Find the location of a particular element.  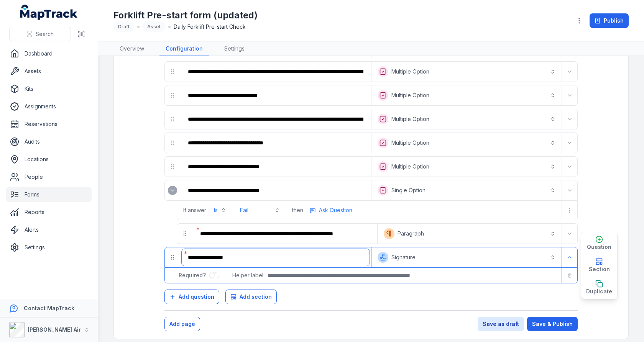

div: :r2h:-form-item-label is located at coordinates (276, 191).